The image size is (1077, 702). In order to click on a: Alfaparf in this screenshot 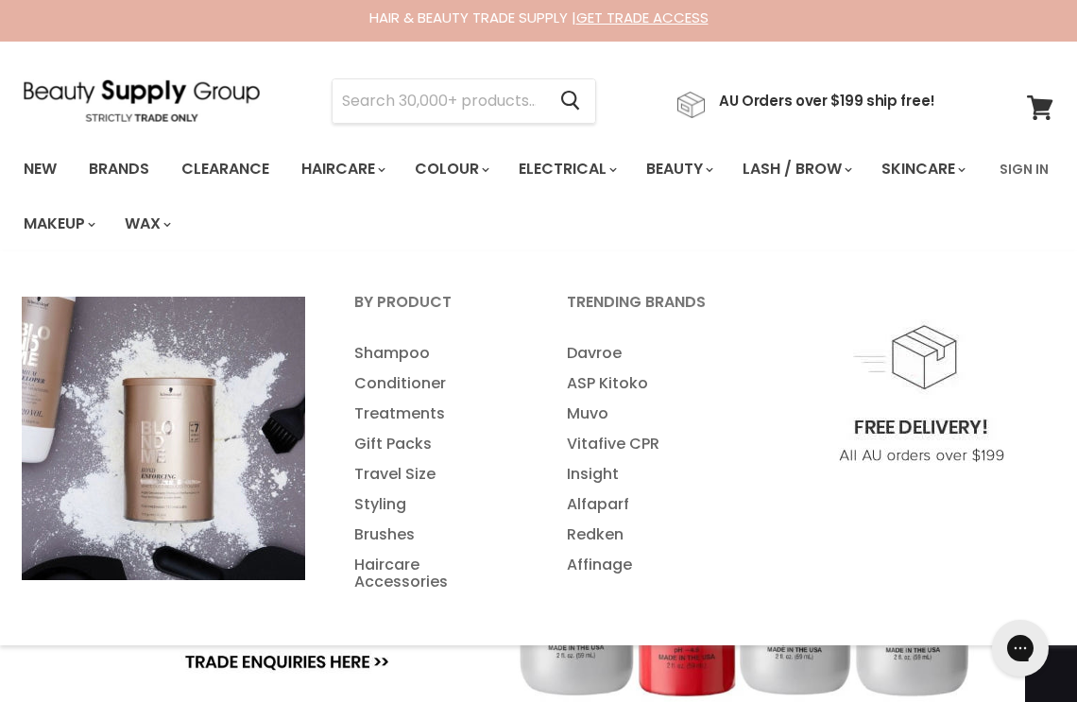, I will do `click(647, 505)`.